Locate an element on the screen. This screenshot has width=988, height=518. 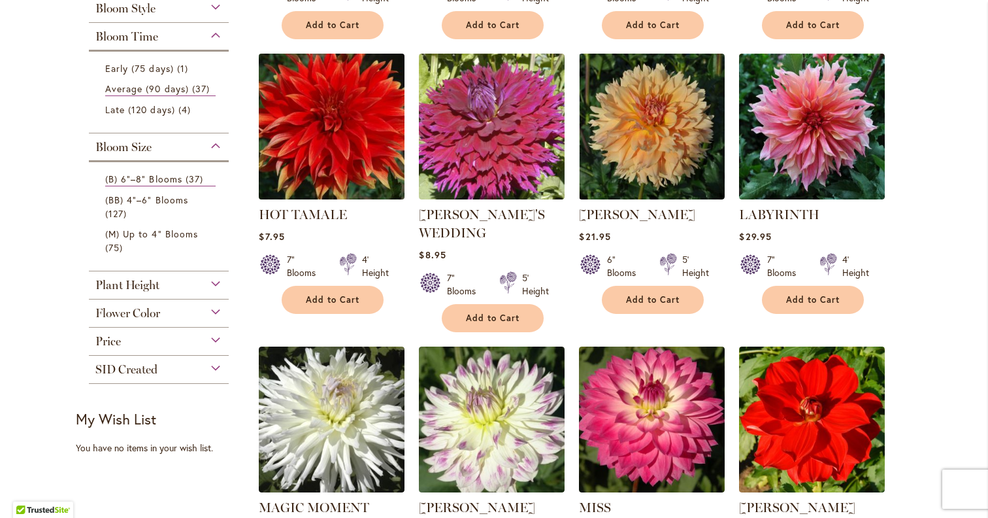
a: Late (120 days) 4 is located at coordinates (160, 109).